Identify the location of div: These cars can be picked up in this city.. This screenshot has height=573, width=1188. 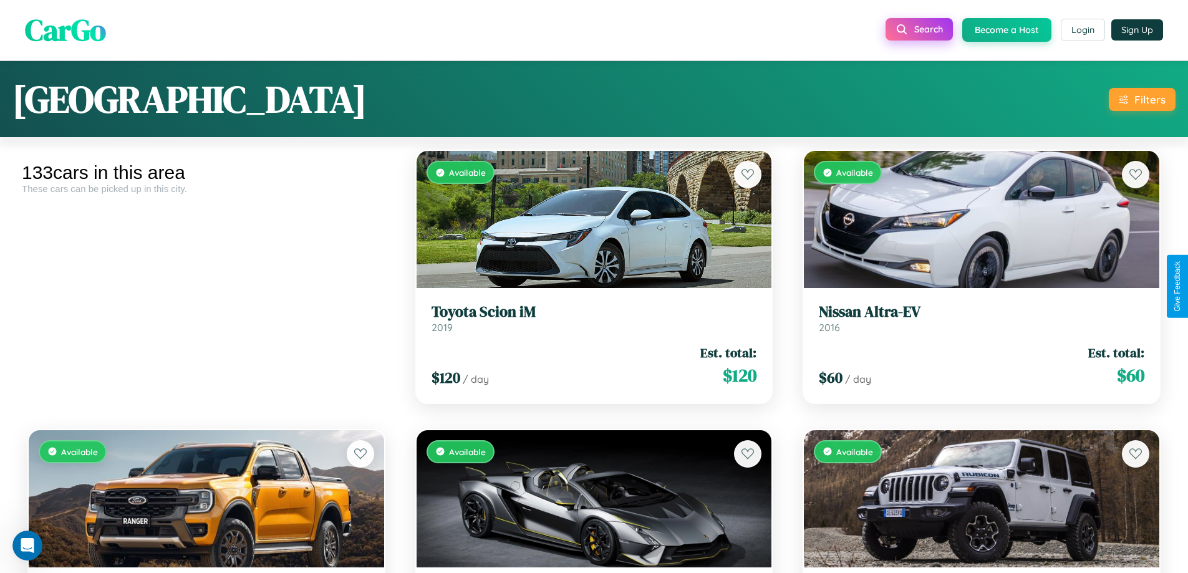
(206, 188).